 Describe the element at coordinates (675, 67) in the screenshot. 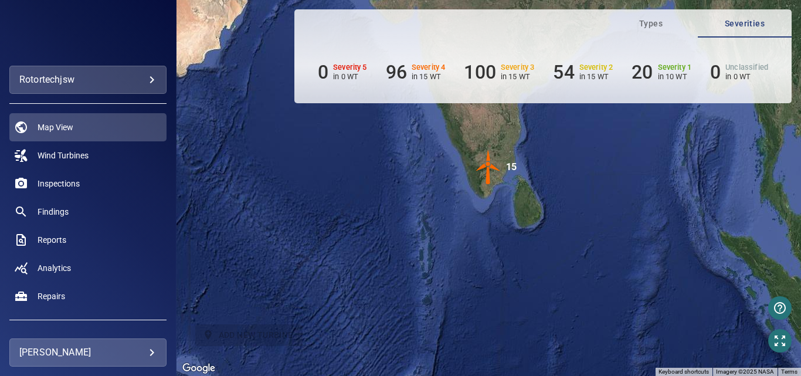

I see `h6: Severity 1` at that location.